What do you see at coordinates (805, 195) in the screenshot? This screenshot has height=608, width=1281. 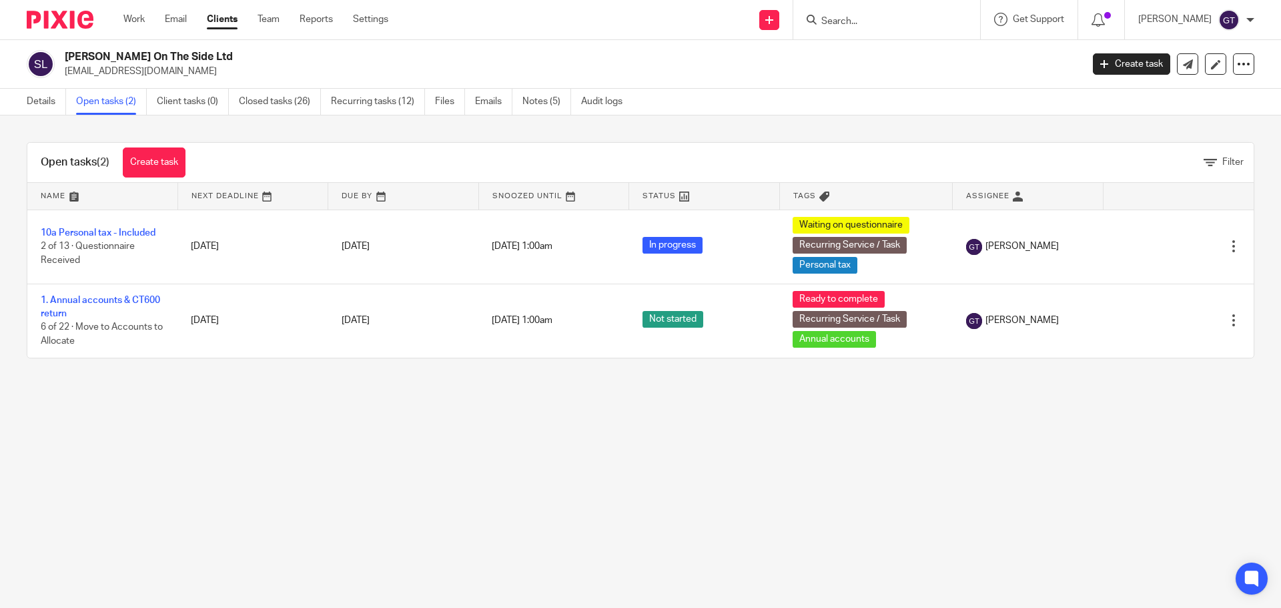 I see `span: Tags` at bounding box center [805, 195].